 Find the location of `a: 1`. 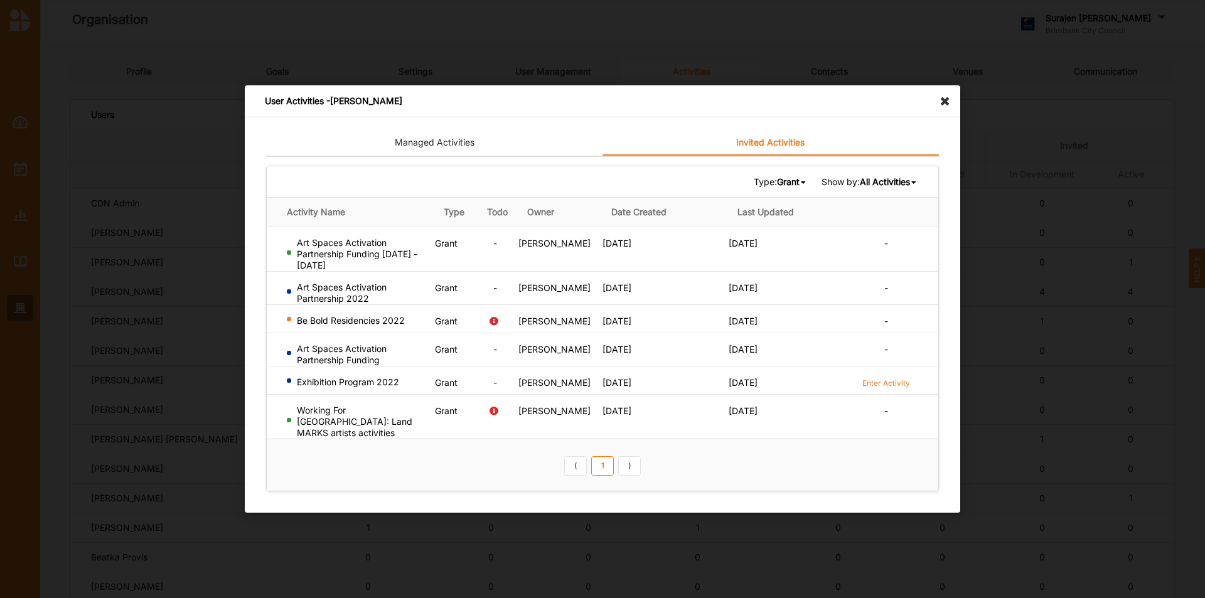

a: 1 is located at coordinates (603, 466).